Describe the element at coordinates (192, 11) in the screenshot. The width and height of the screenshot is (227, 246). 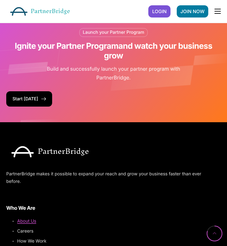
I see `a: JOIN NOW` at that location.